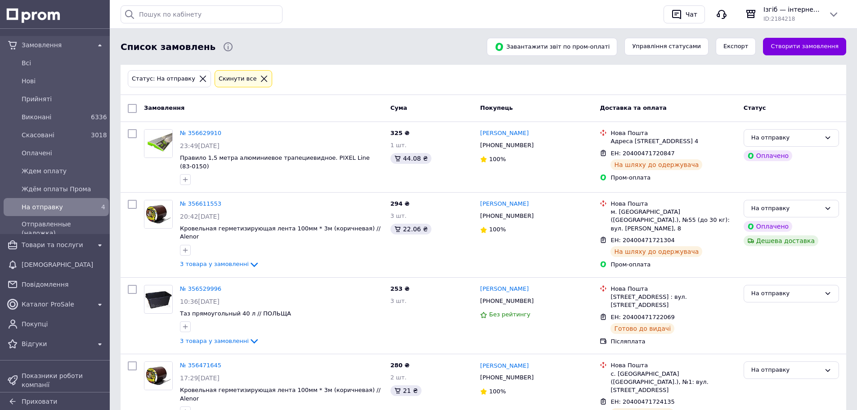 This screenshot has height=410, width=857. Describe the element at coordinates (63, 63) in the screenshot. I see `span: Всi` at that location.